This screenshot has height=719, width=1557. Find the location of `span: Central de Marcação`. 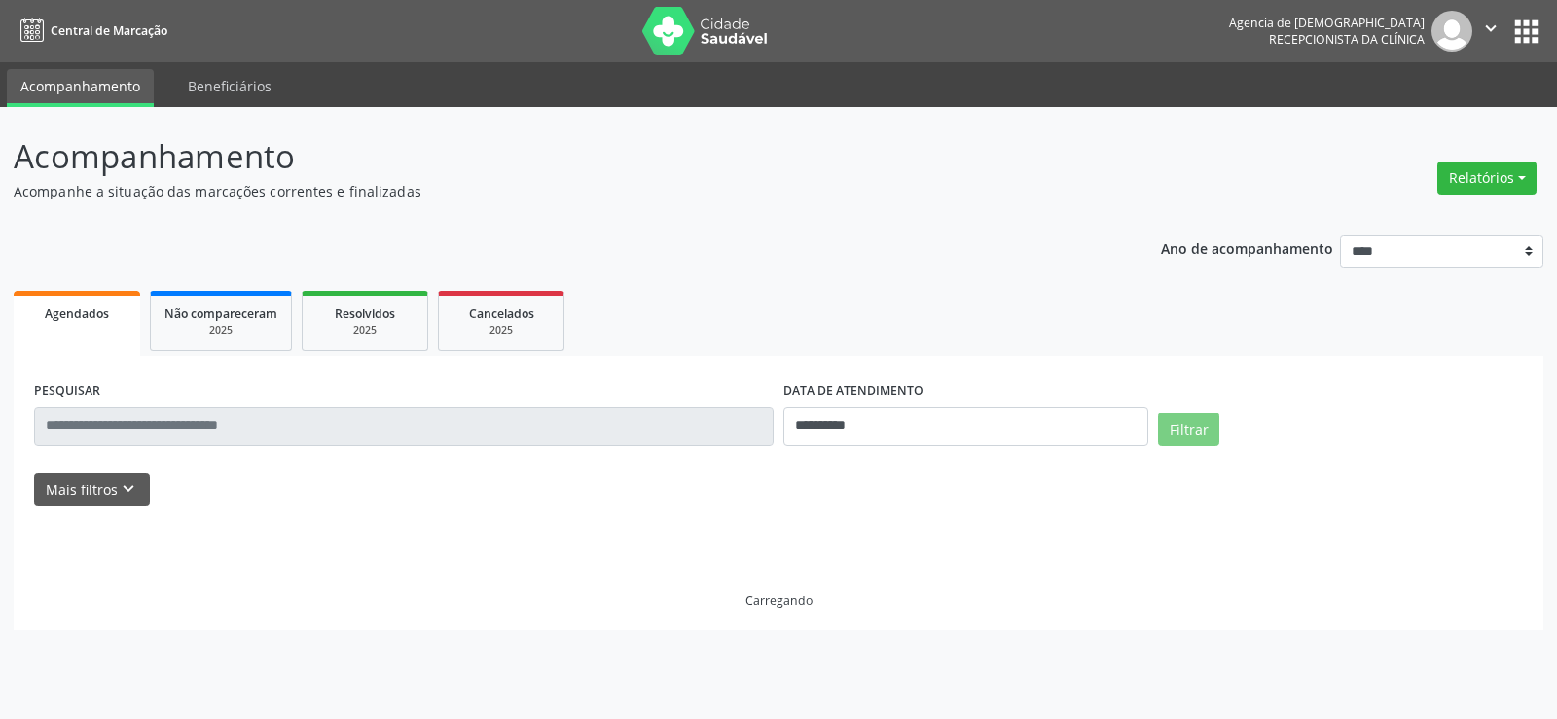

span: Central de Marcação is located at coordinates (109, 30).